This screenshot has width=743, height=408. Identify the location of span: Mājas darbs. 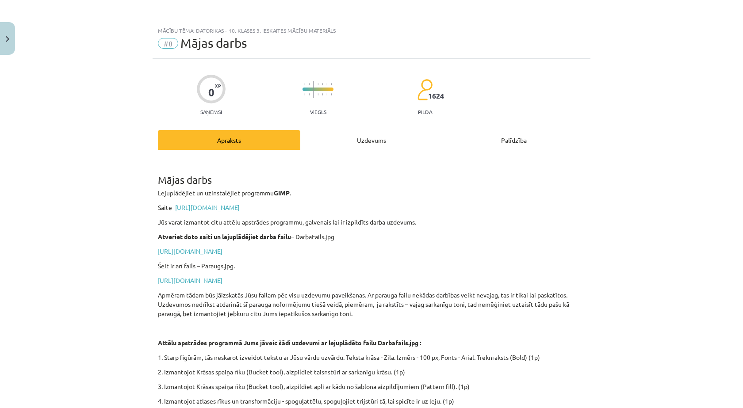
(213, 43).